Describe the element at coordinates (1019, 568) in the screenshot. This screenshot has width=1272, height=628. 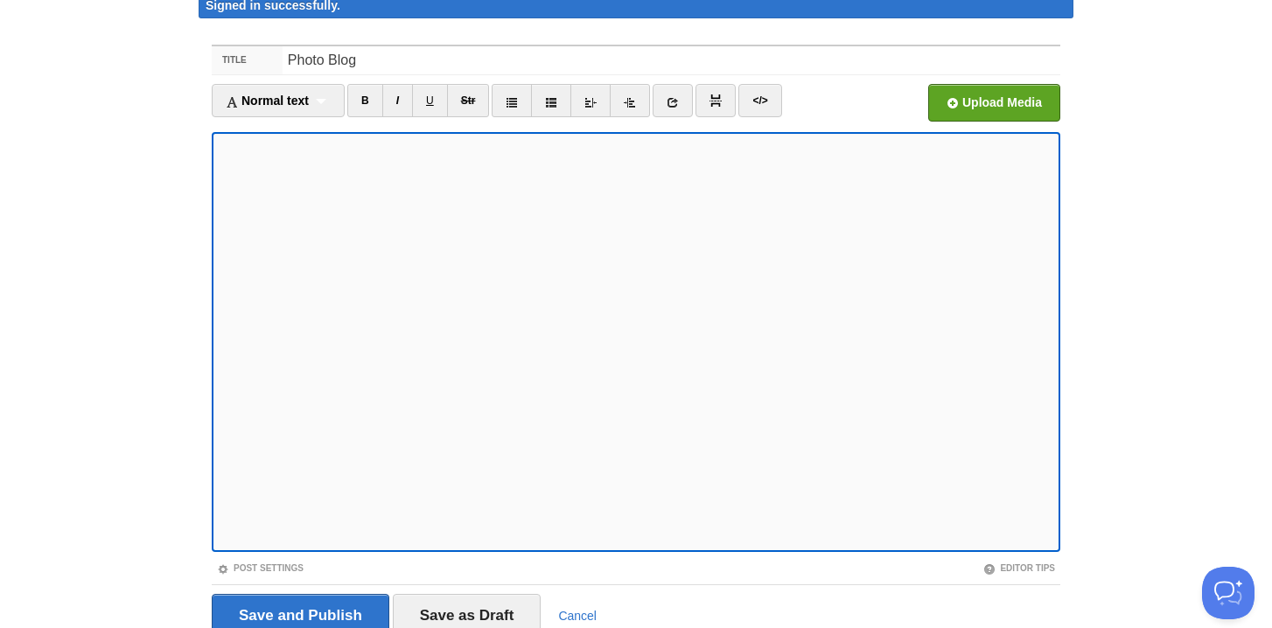
I see `a: Editor Tips` at that location.